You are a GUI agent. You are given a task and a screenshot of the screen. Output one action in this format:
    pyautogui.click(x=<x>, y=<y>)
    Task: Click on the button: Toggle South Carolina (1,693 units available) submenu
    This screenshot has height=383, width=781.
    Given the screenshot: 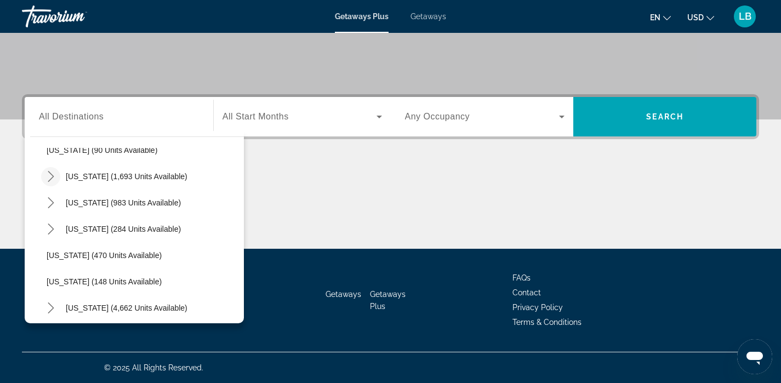 What is the action you would take?
    pyautogui.click(x=50, y=177)
    